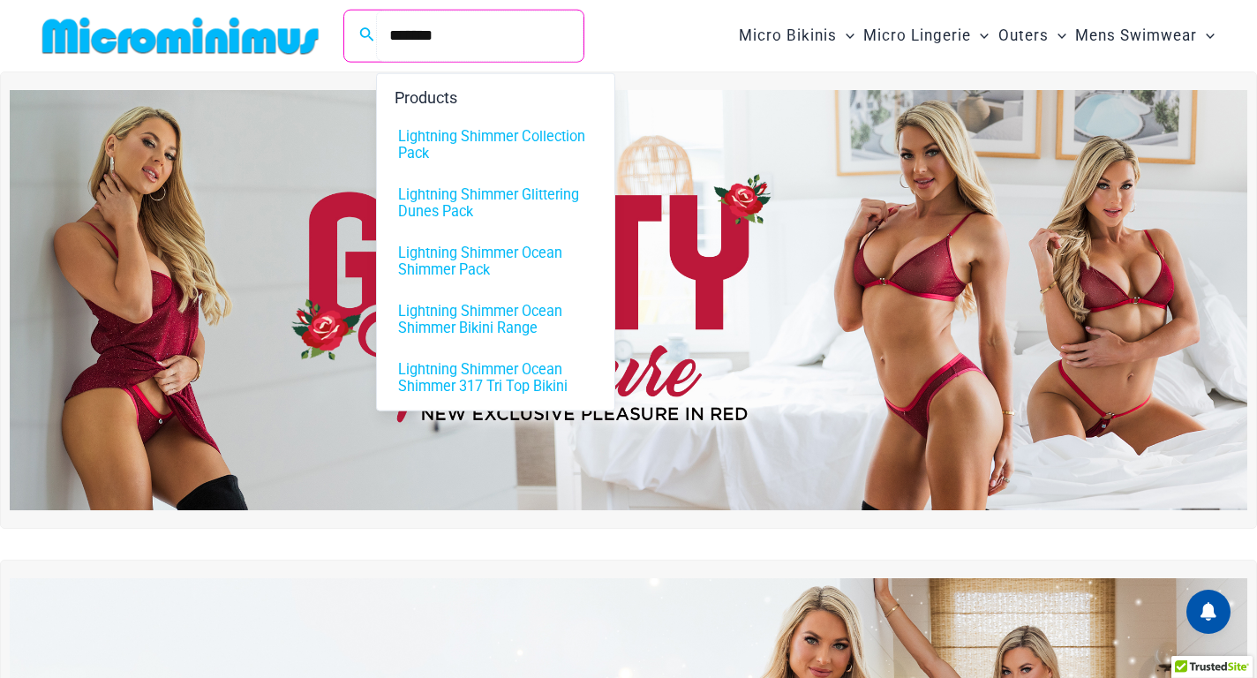 This screenshot has height=678, width=1257. Describe the element at coordinates (495, 241) in the screenshot. I see `div: Search results` at that location.